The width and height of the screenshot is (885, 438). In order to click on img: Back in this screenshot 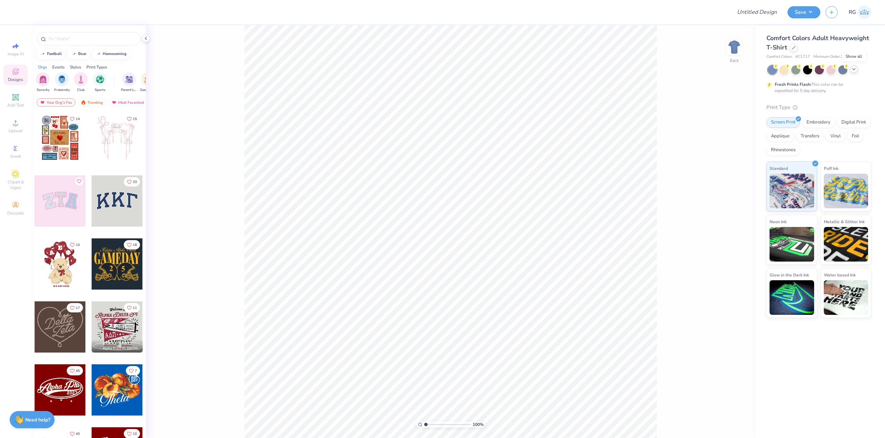, I will do `click(734, 47)`.